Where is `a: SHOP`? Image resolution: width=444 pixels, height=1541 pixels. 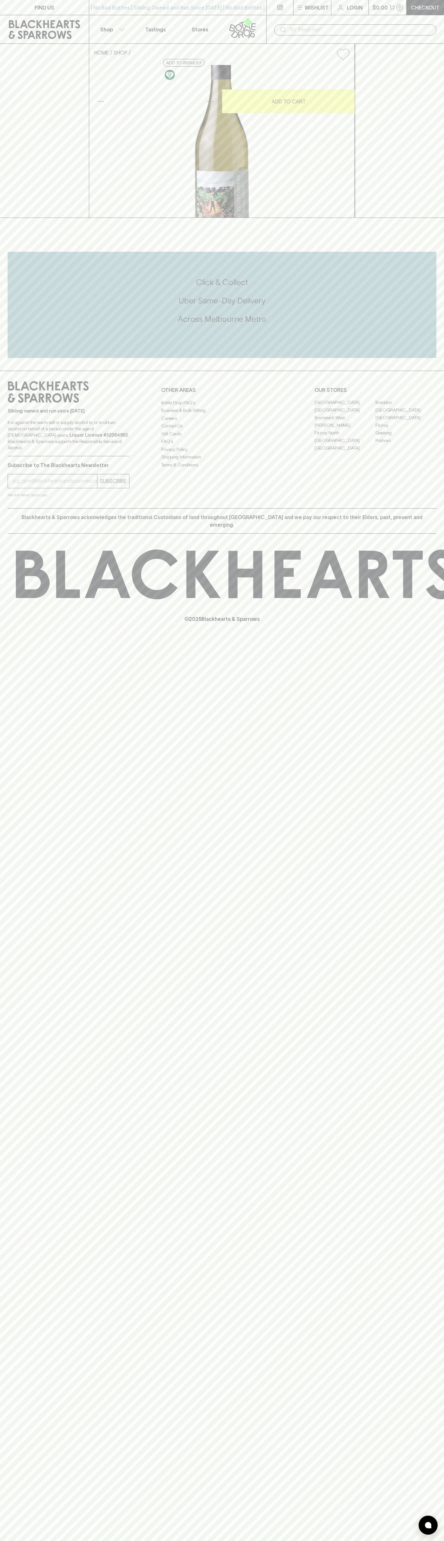
a: SHOP is located at coordinates (120, 53).